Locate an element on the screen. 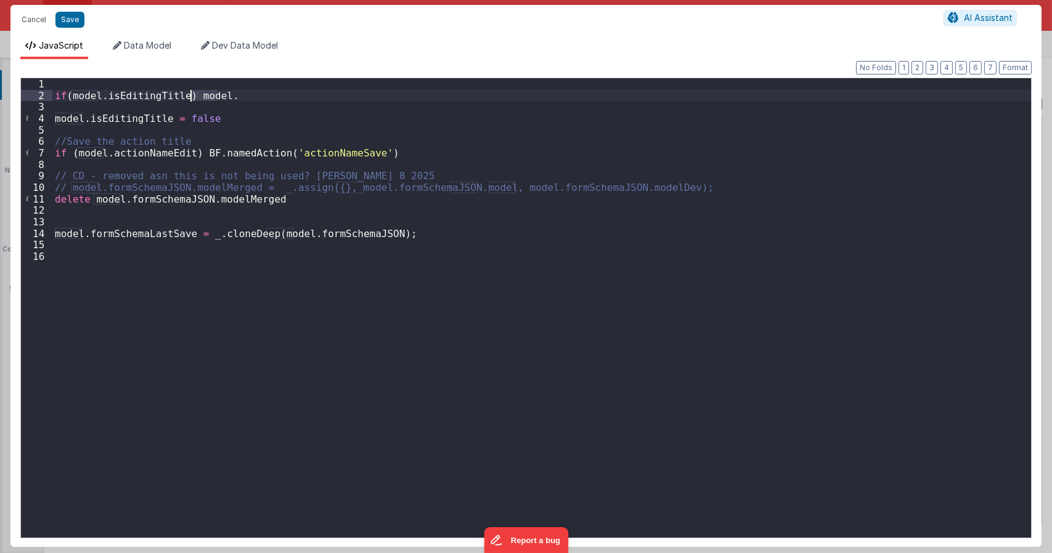 This screenshot has height=553, width=1052. button: 3 is located at coordinates (931, 68).